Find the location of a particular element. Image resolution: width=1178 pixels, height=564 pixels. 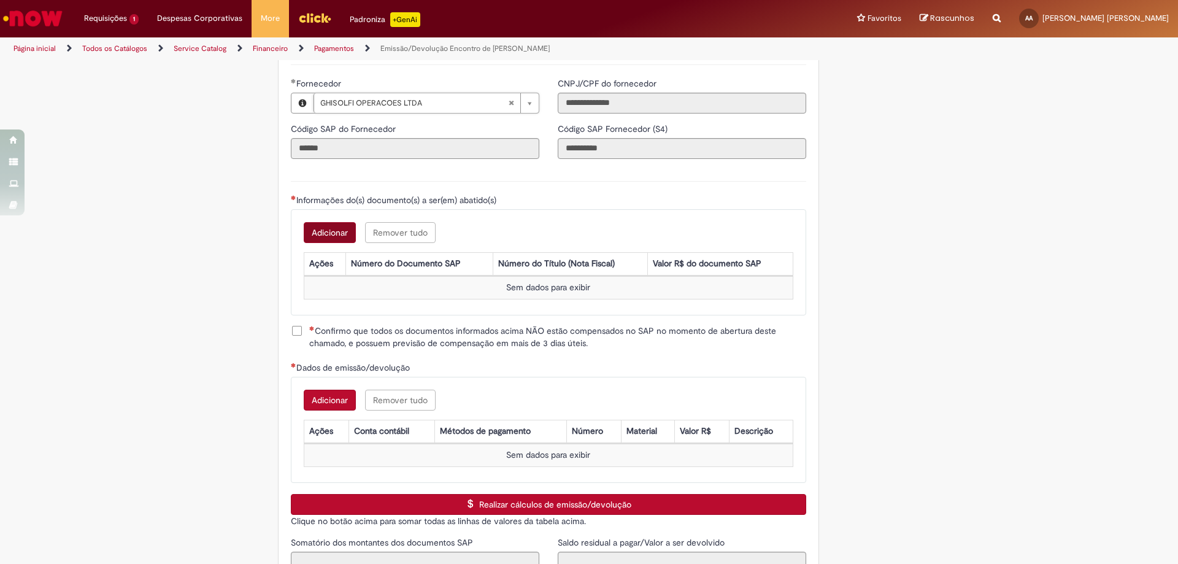

label: Somente leitura - CNPJ/CPF do fornecedor is located at coordinates (608, 83).